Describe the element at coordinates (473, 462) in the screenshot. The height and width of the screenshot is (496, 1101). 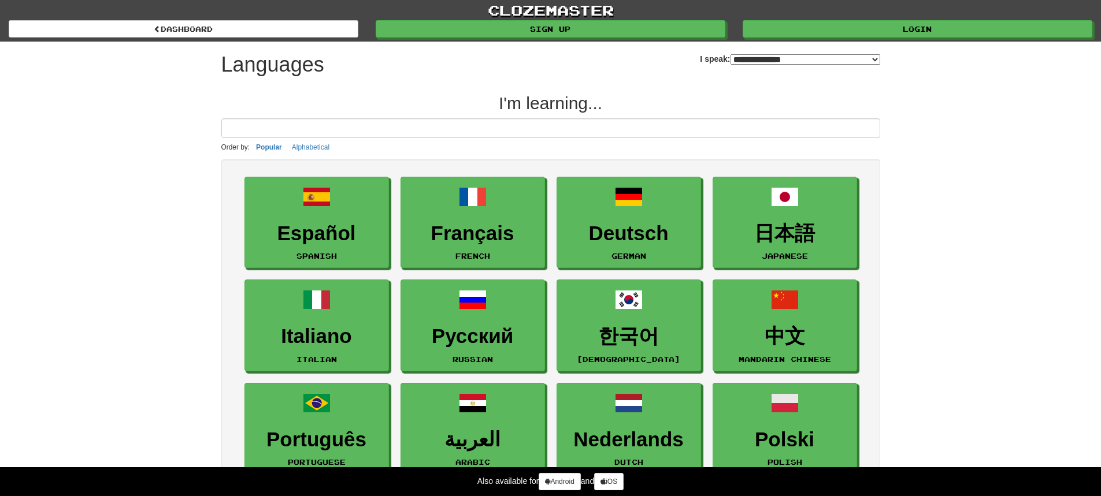
I see `small: Arabic` at that location.